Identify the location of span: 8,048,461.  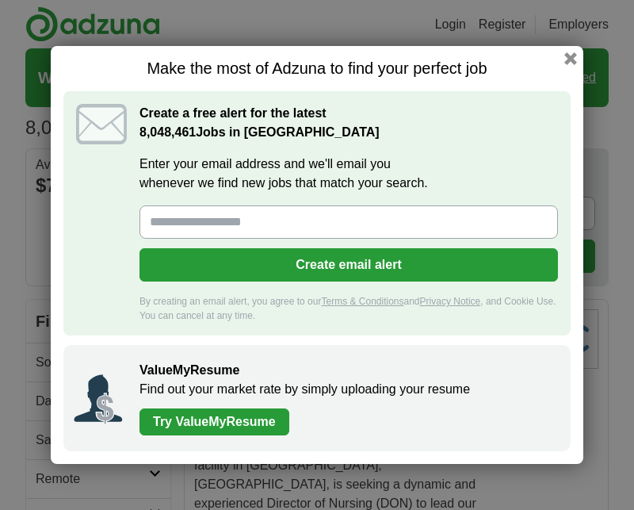
(167, 132).